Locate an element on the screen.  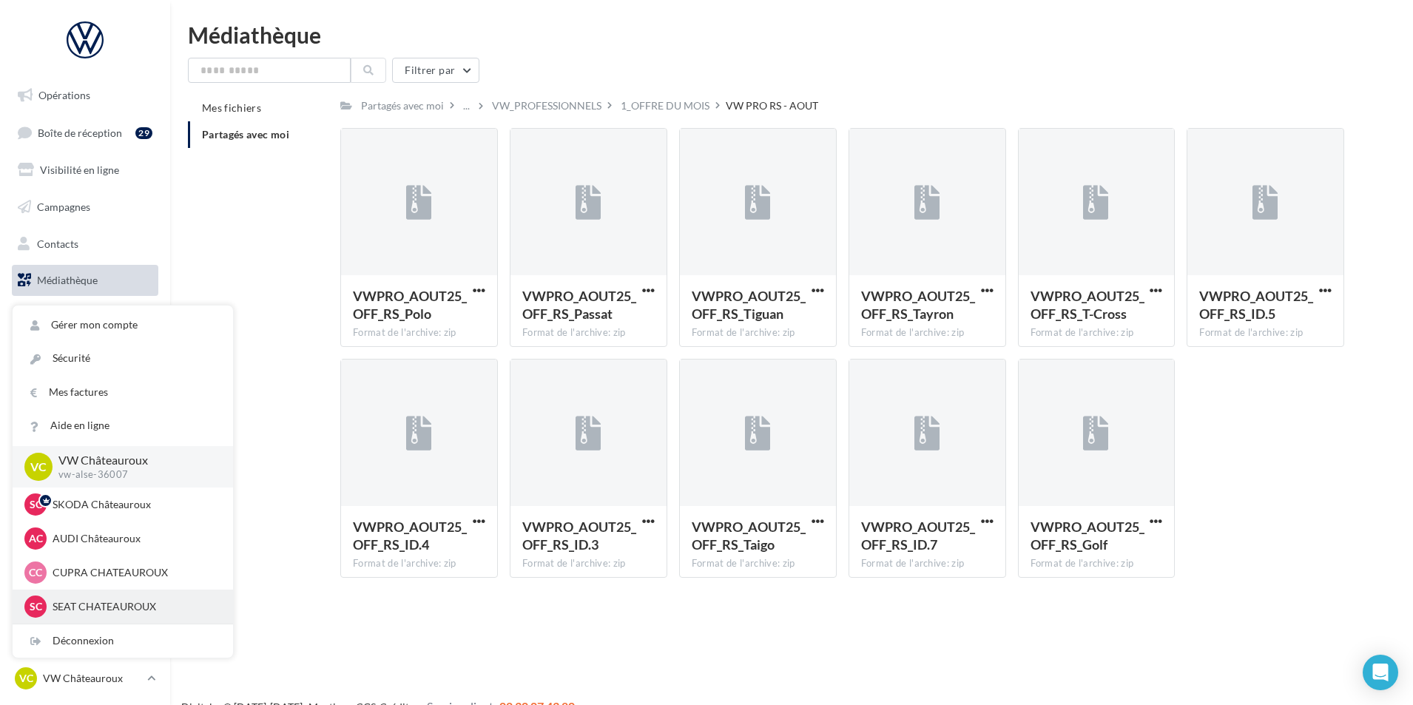
a: Boîte de réception29 is located at coordinates (85, 132).